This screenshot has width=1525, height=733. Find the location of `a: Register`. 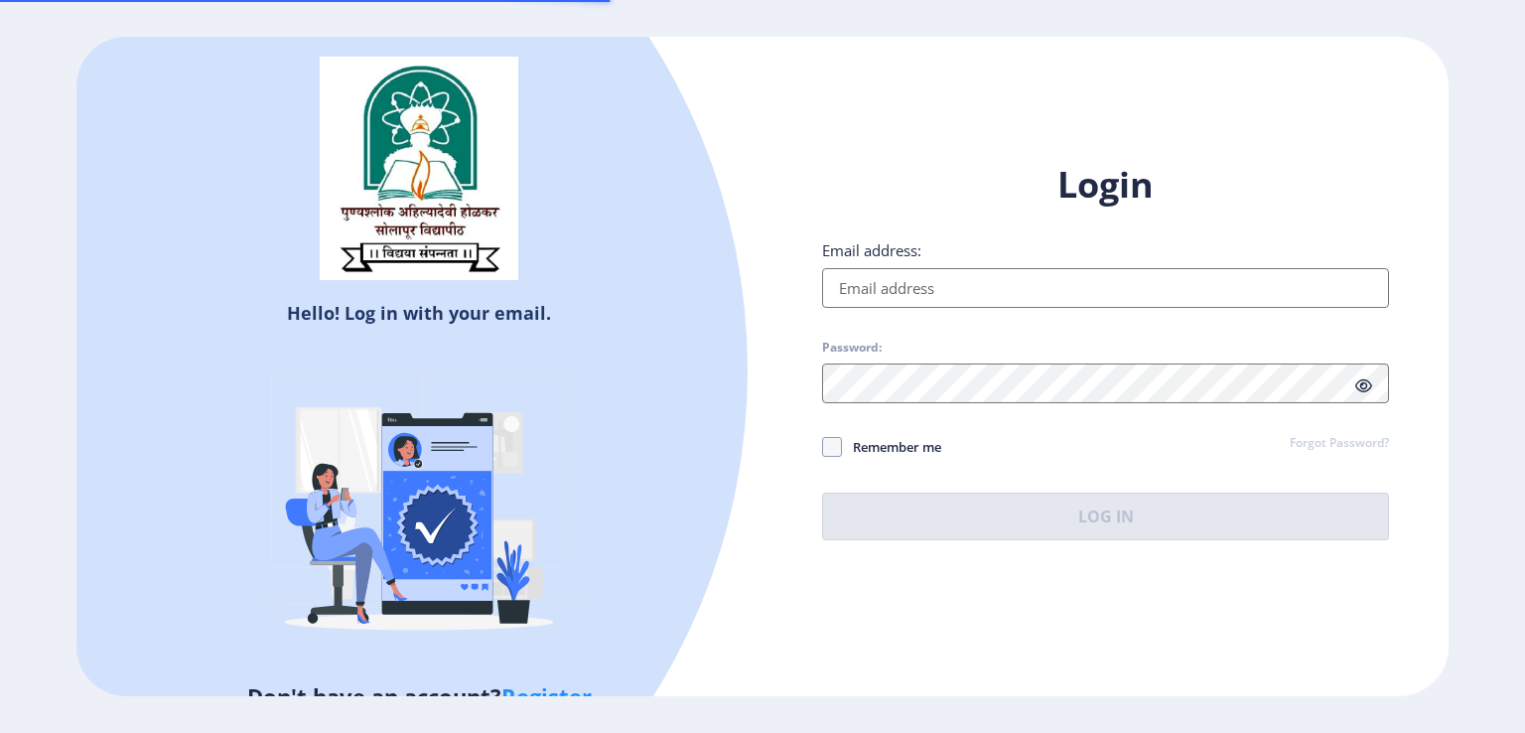

a: Register is located at coordinates (546, 696).